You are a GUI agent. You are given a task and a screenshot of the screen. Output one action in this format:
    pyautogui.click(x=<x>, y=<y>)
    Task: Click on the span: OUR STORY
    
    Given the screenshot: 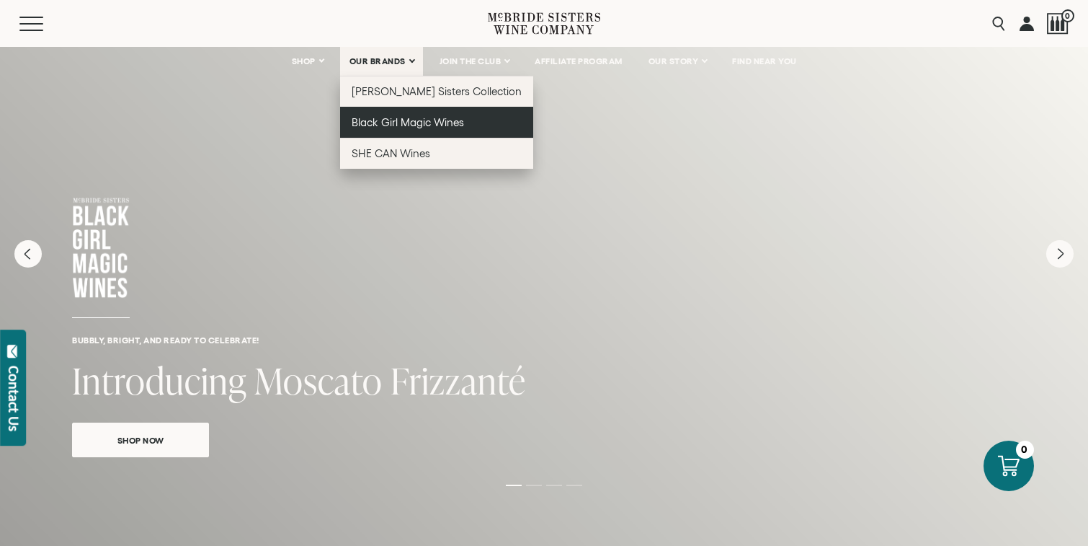 What is the action you would take?
    pyautogui.click(x=674, y=61)
    